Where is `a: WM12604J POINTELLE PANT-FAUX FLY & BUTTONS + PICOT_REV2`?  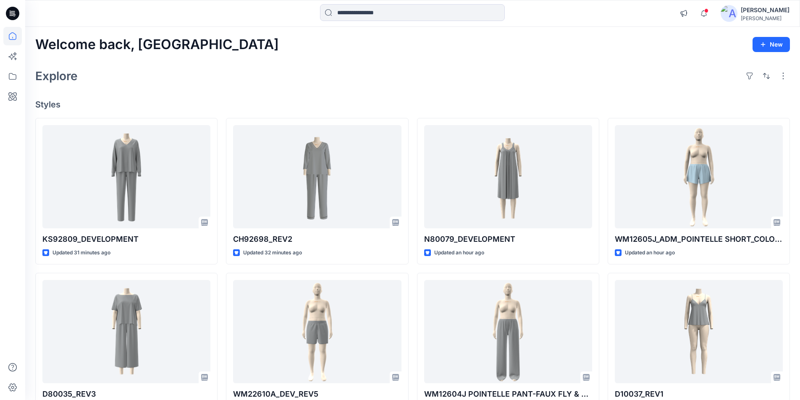
a: WM12604J POINTELLE PANT-FAUX FLY & BUTTONS + PICOT_REV2 is located at coordinates (508, 332).